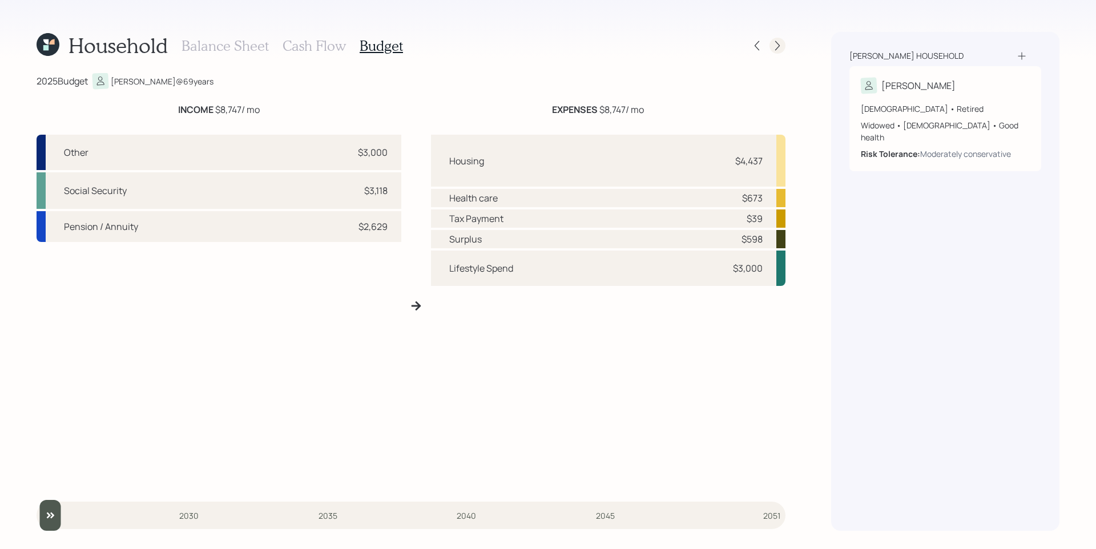 The height and width of the screenshot is (549, 1096). I want to click on b: Risk Tolerance:, so click(891, 154).